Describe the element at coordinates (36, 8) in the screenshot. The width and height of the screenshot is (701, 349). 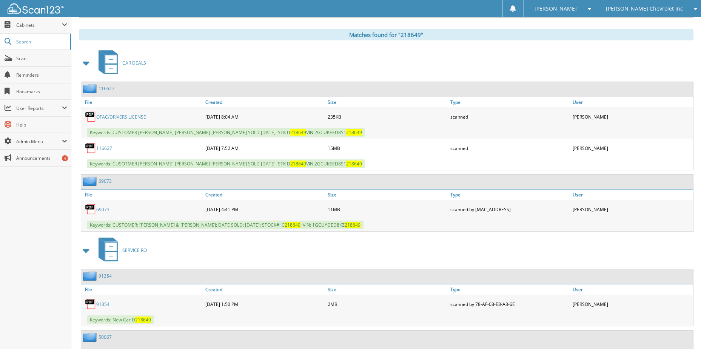
I see `img: scan123-logo-white.svg` at that location.